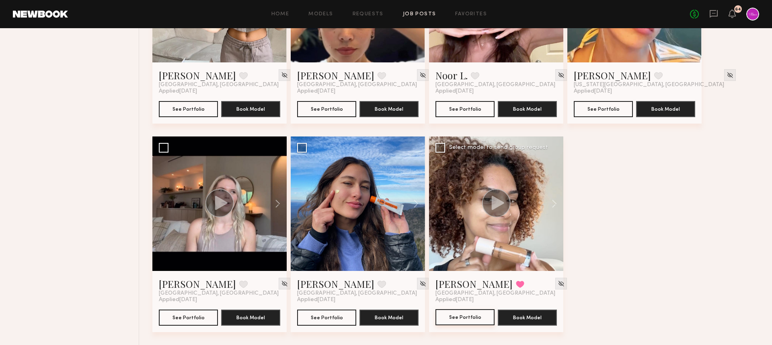 The height and width of the screenshot is (345, 772). Describe the element at coordinates (321, 14) in the screenshot. I see `a: Models` at that location.